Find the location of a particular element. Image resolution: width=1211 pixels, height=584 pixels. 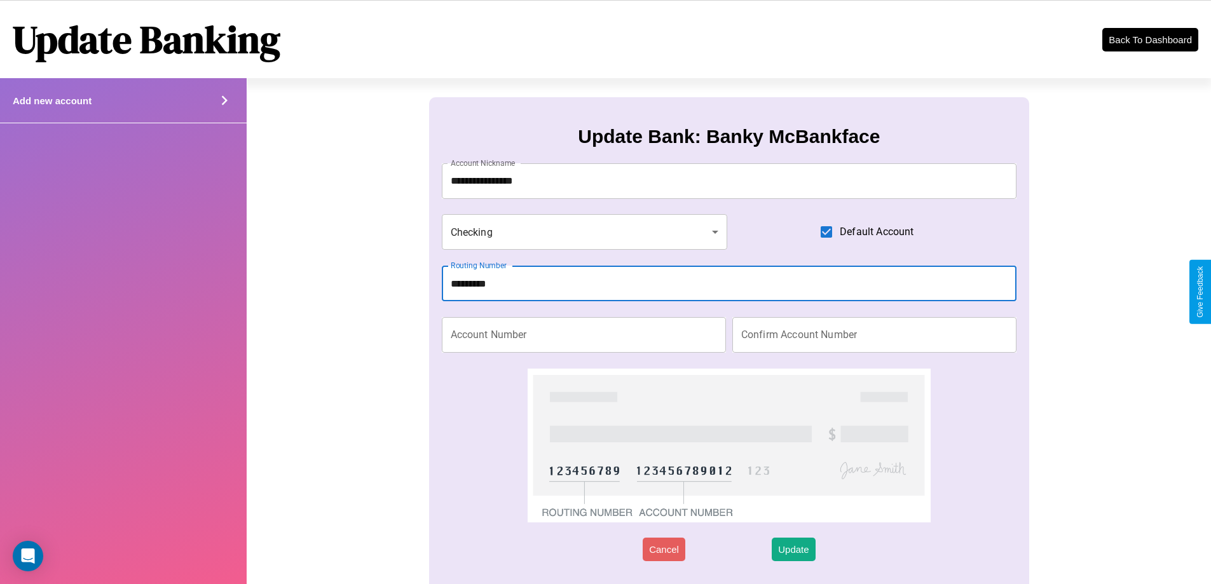

span: Default Account is located at coordinates (876, 232).